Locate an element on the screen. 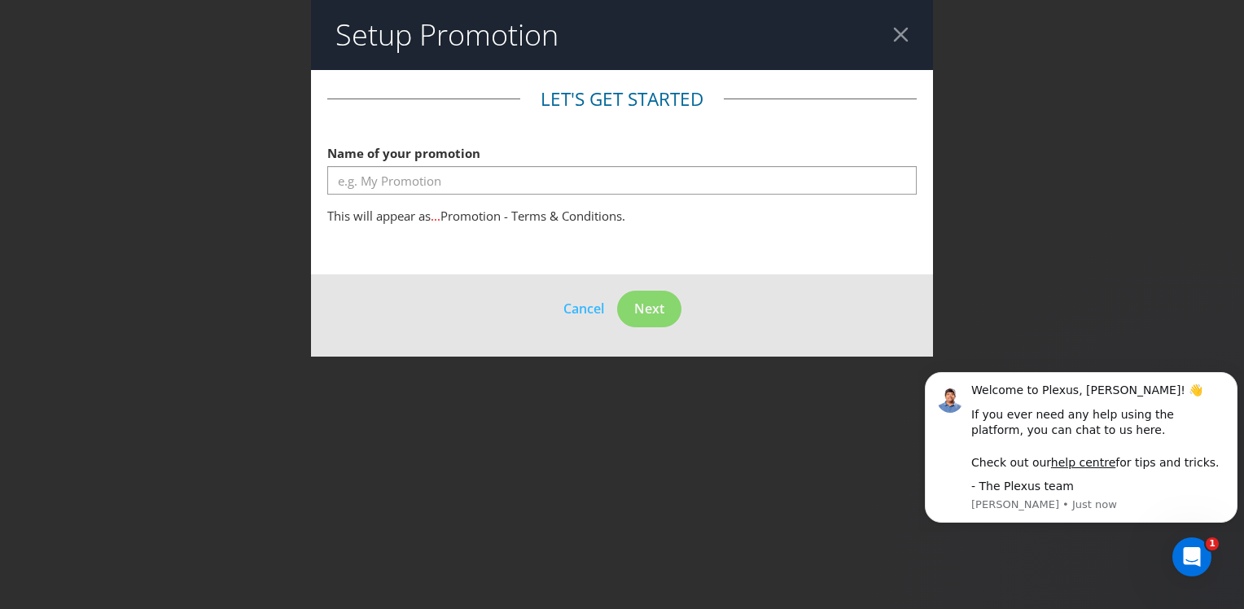 The height and width of the screenshot is (609, 1244). span: Name of your promotion is located at coordinates (404, 153).